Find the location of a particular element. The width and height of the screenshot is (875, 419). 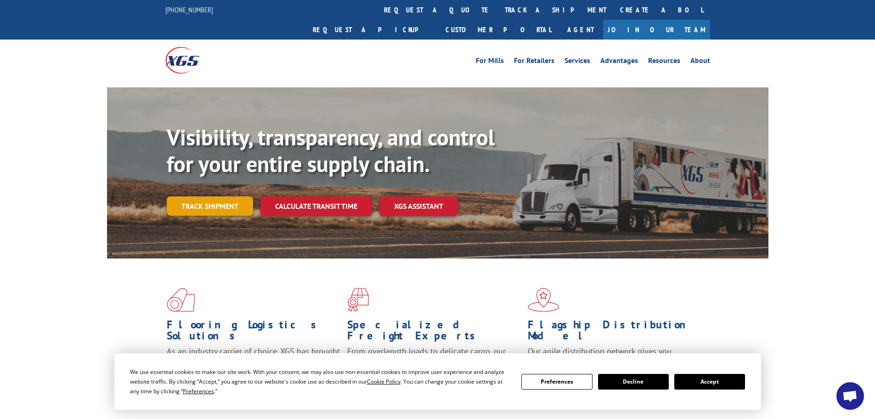

a: Services is located at coordinates (578, 62).